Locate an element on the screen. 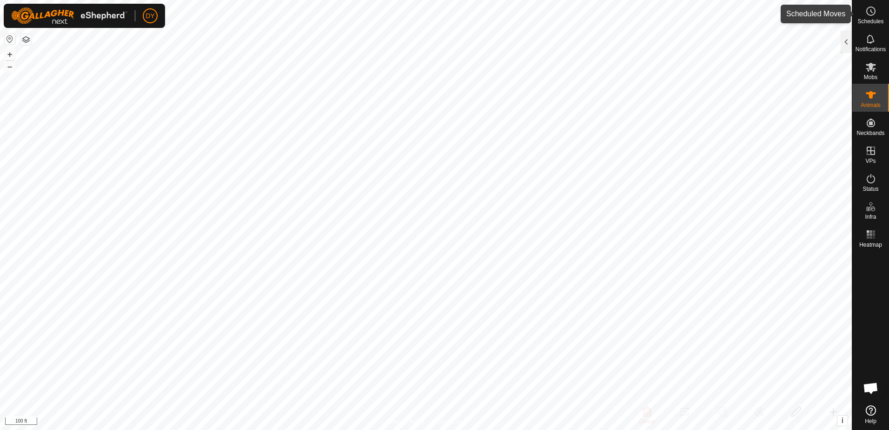  button: Reset Map is located at coordinates (10, 39).